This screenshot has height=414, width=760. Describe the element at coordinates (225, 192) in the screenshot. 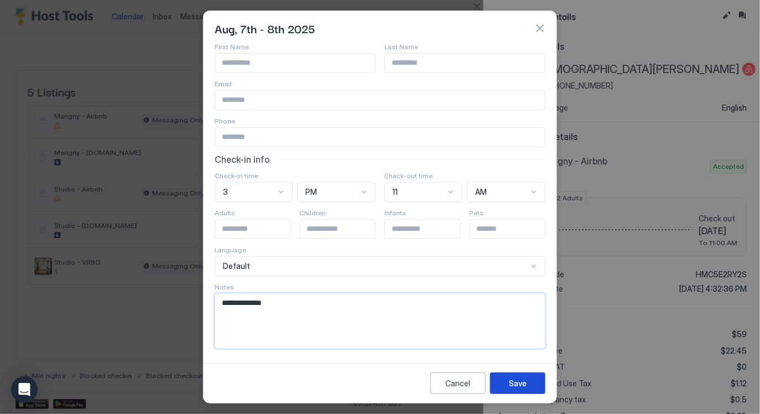

I see `span: 3` at that location.